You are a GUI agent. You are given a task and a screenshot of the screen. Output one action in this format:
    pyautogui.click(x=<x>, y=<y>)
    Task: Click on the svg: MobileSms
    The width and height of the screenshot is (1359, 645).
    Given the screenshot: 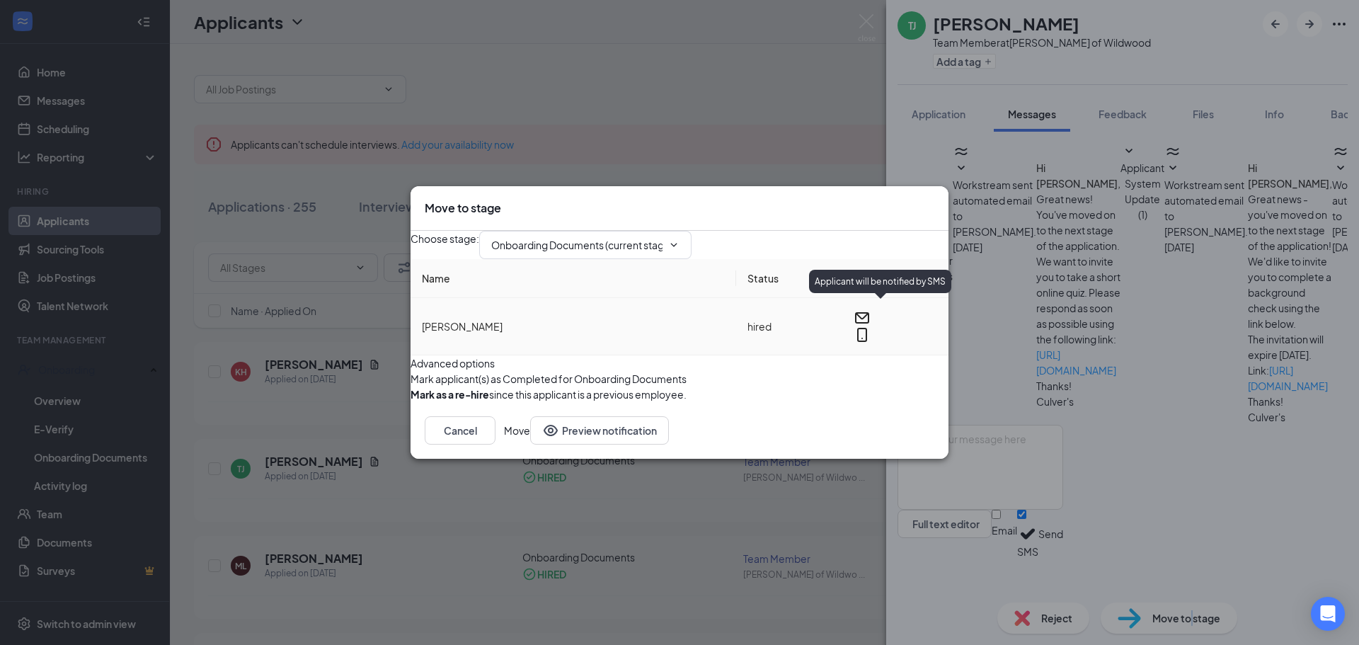 What is the action you would take?
    pyautogui.click(x=862, y=335)
    